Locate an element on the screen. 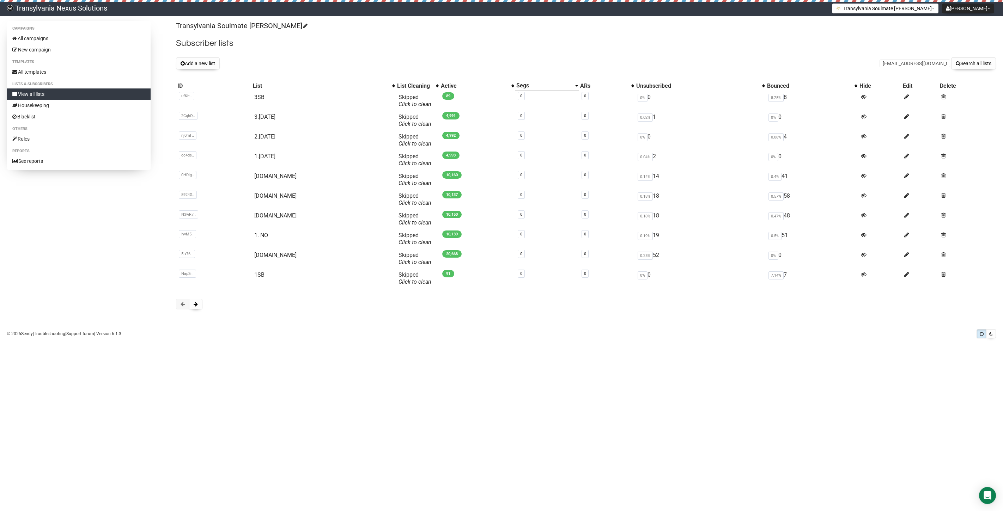  td: 52 is located at coordinates (700, 259).